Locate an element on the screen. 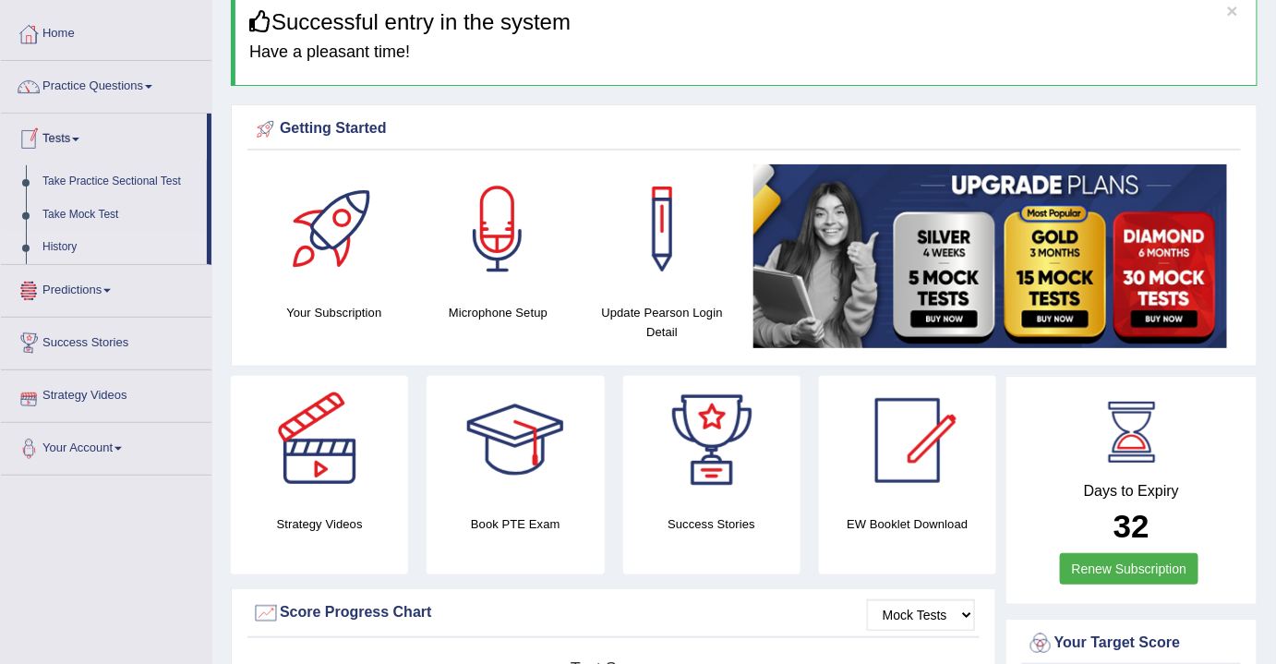 The width and height of the screenshot is (1276, 664). a: Predictions is located at coordinates (106, 288).